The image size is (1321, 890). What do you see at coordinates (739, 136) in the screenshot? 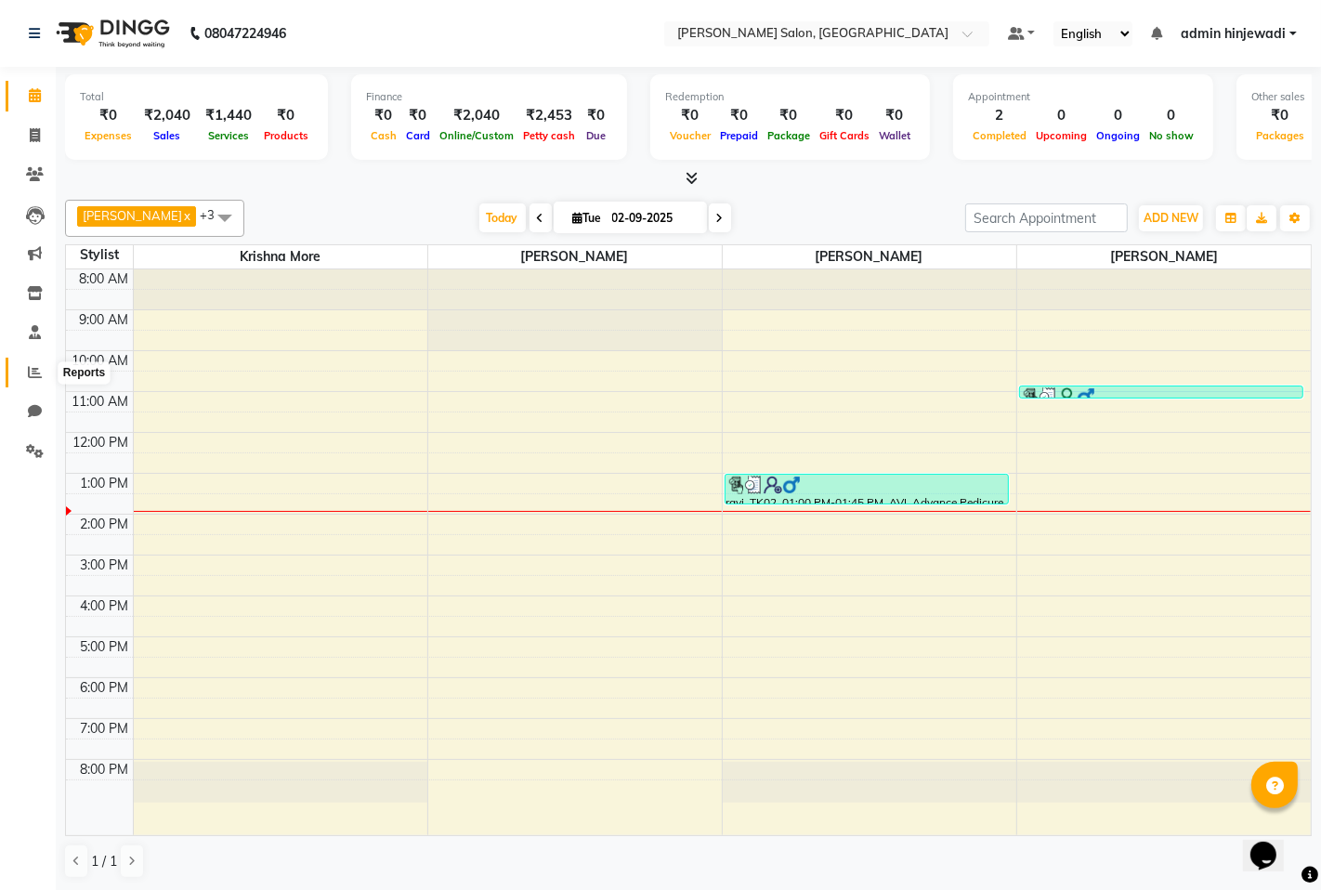
I see `span: Prepaid` at bounding box center [739, 136].